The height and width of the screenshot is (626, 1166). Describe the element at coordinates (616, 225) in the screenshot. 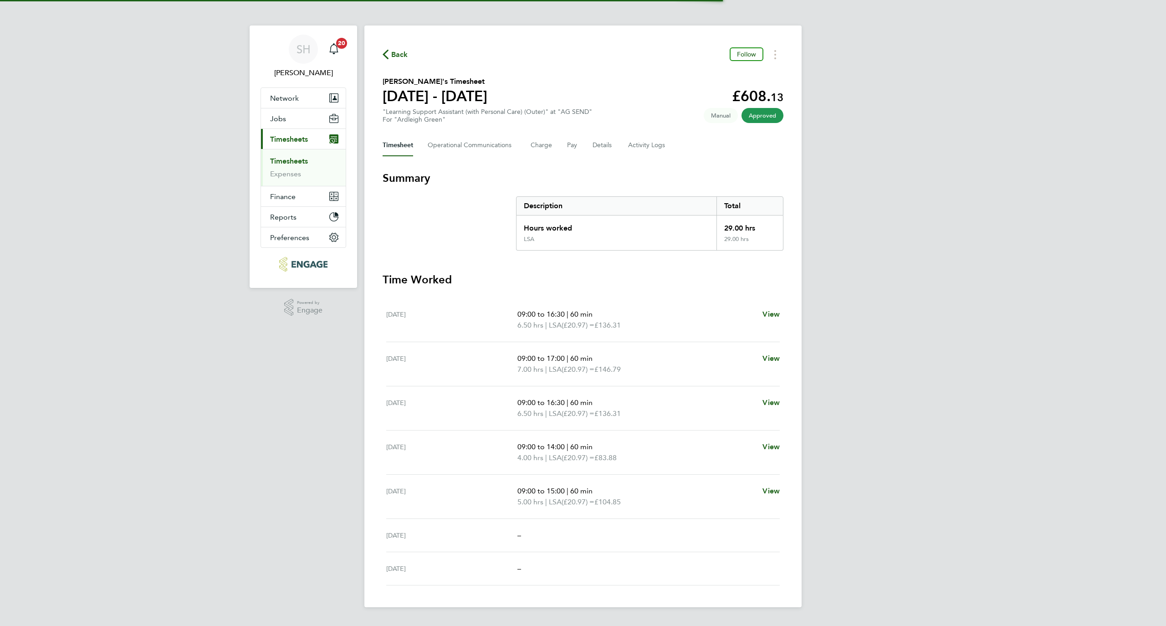

I see `div: Hours worked` at that location.